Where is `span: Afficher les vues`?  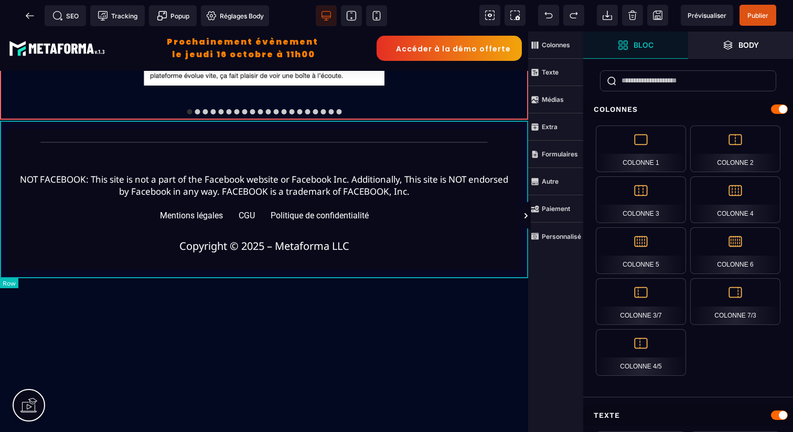 span: Afficher les vues is located at coordinates (588, 216).